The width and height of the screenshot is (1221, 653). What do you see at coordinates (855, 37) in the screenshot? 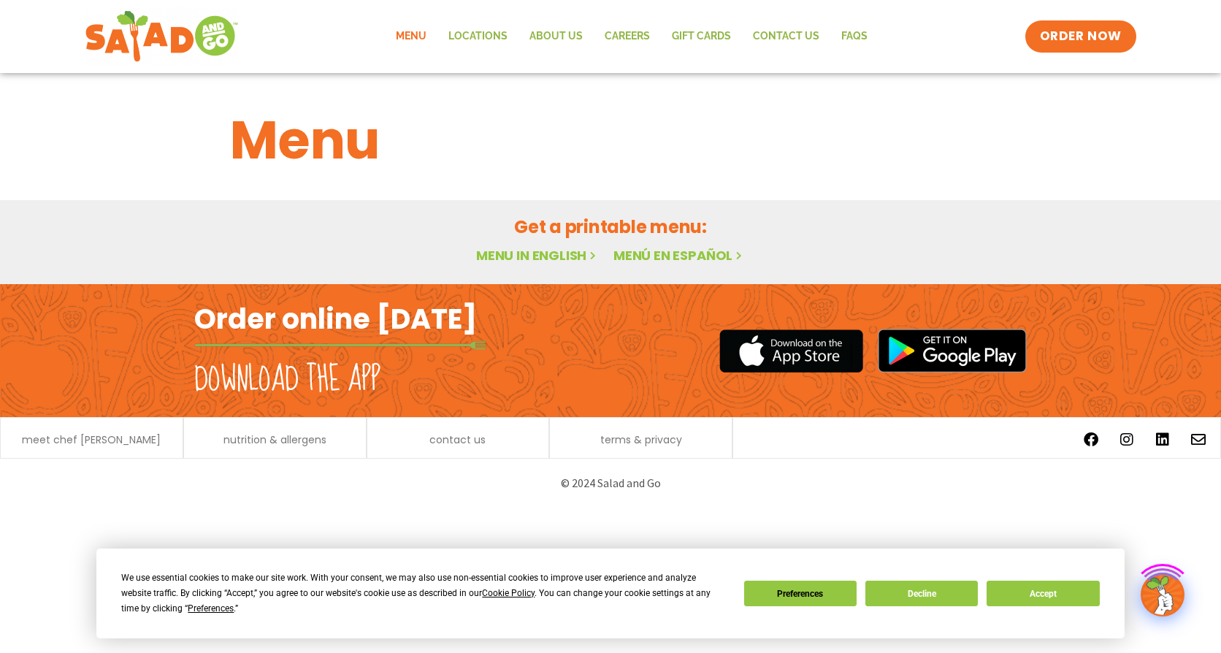
I see `a: FAQs` at bounding box center [855, 37].